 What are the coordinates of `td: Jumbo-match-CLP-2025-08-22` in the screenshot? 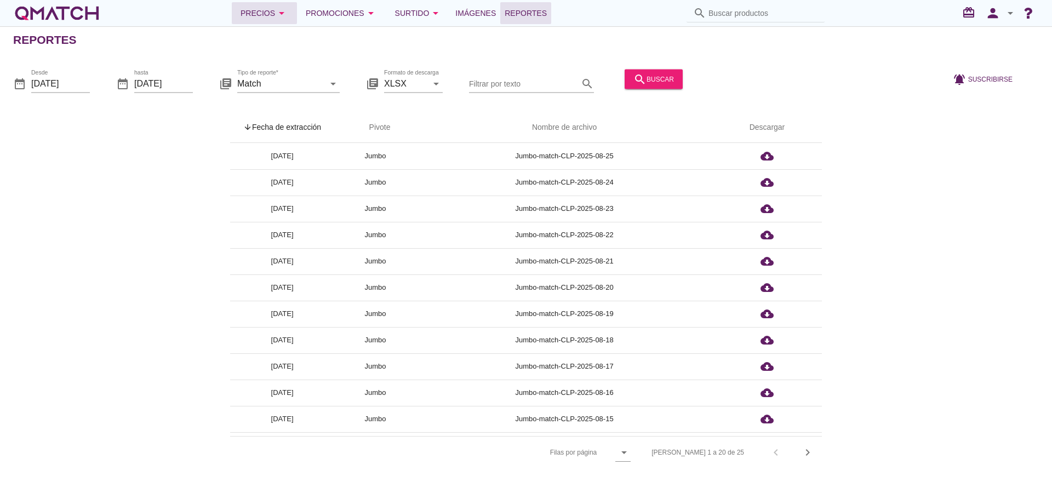 It's located at (564, 235).